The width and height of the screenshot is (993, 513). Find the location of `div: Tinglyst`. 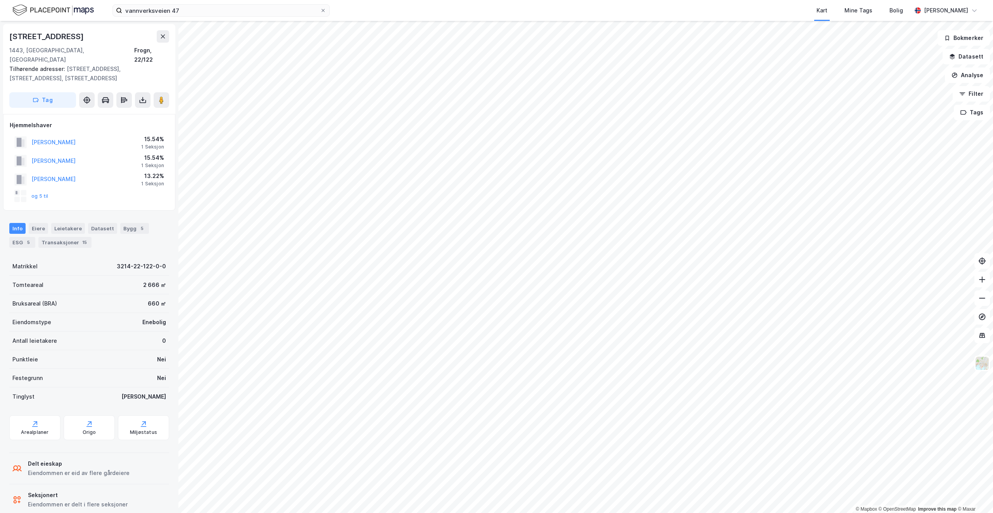

div: Tinglyst is located at coordinates (23, 397).